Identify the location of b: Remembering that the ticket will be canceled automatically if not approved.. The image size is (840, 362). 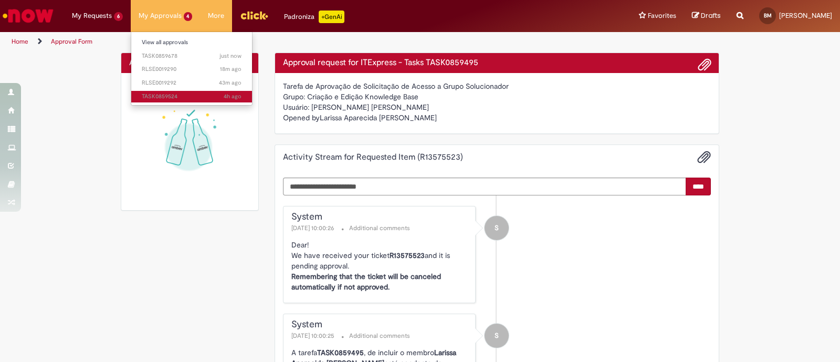
(366, 281).